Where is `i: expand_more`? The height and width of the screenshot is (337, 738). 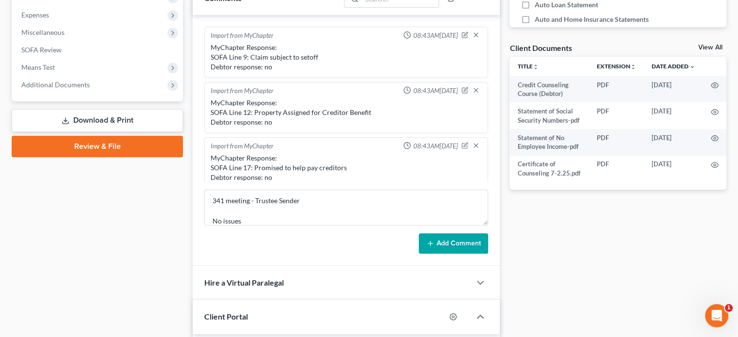
i: expand_more is located at coordinates (692, 67).